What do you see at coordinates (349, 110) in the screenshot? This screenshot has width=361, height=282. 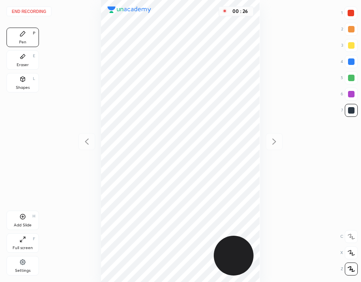 I see `div: 7` at bounding box center [349, 110].